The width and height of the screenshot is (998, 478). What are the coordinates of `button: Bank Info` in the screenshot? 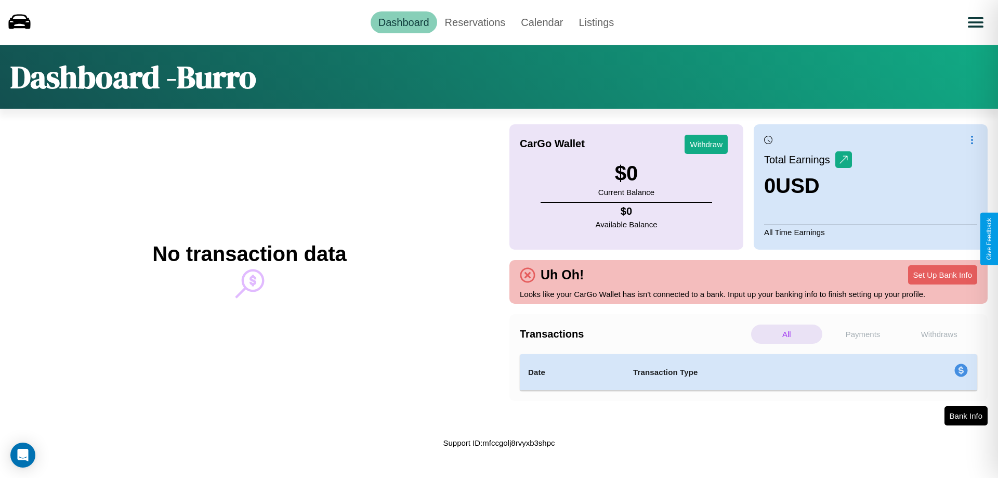 It's located at (966, 415).